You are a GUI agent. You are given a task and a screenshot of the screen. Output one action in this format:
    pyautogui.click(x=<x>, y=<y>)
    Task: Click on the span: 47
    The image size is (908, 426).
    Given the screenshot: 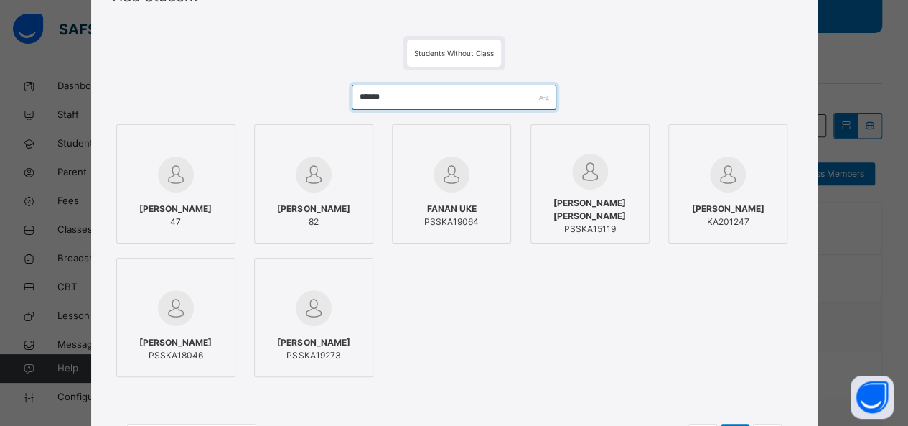 What is the action you would take?
    pyautogui.click(x=175, y=222)
    